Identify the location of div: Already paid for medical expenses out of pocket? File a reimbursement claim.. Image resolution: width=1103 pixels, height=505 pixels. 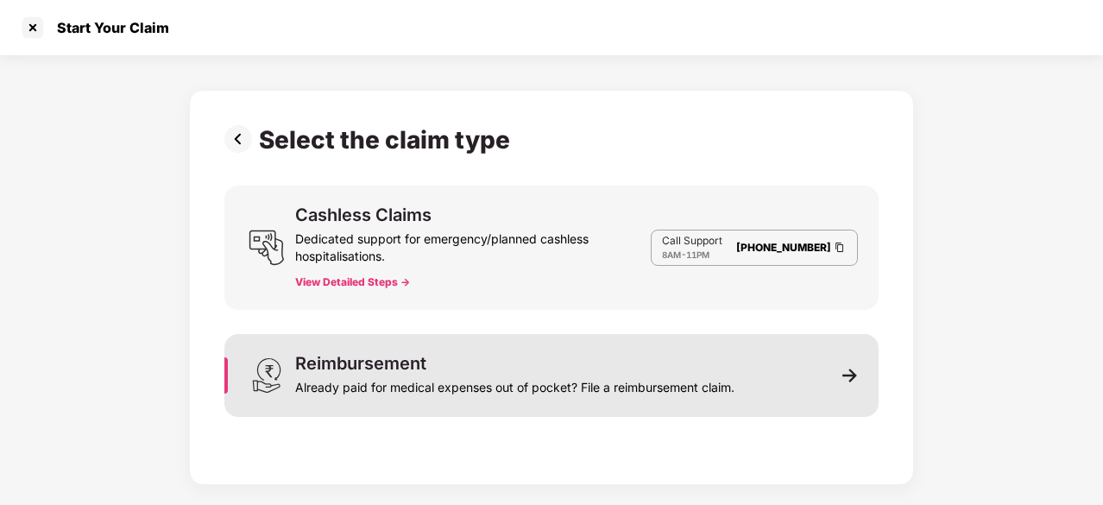
(514, 384).